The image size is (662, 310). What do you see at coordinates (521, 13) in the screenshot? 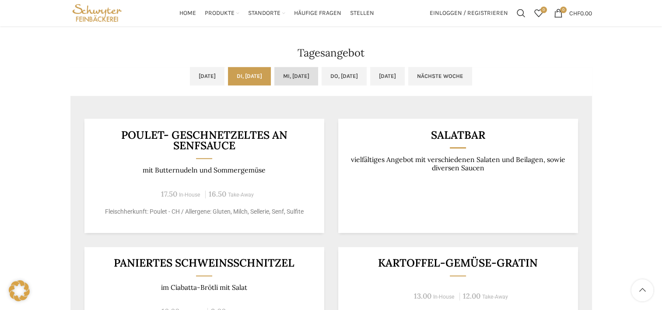
I see `a: Suchen` at bounding box center [521, 13].